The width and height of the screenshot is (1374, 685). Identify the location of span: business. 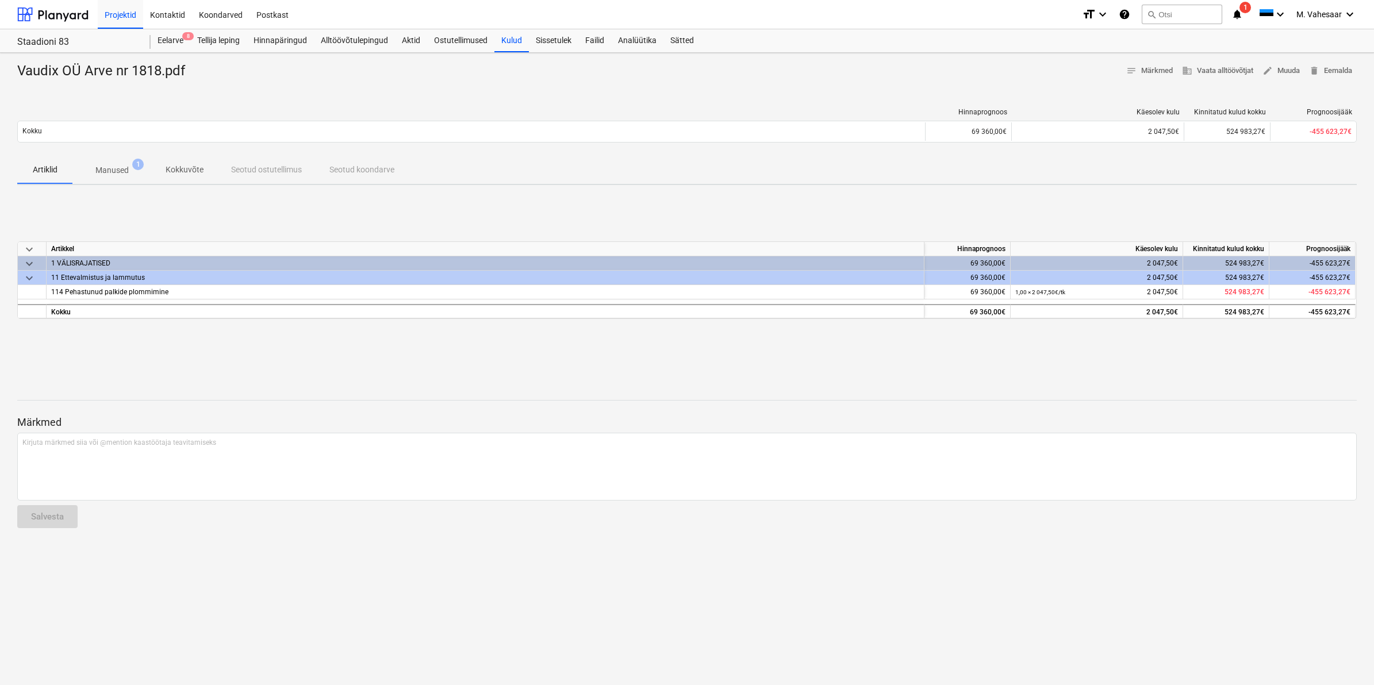
(1187, 71).